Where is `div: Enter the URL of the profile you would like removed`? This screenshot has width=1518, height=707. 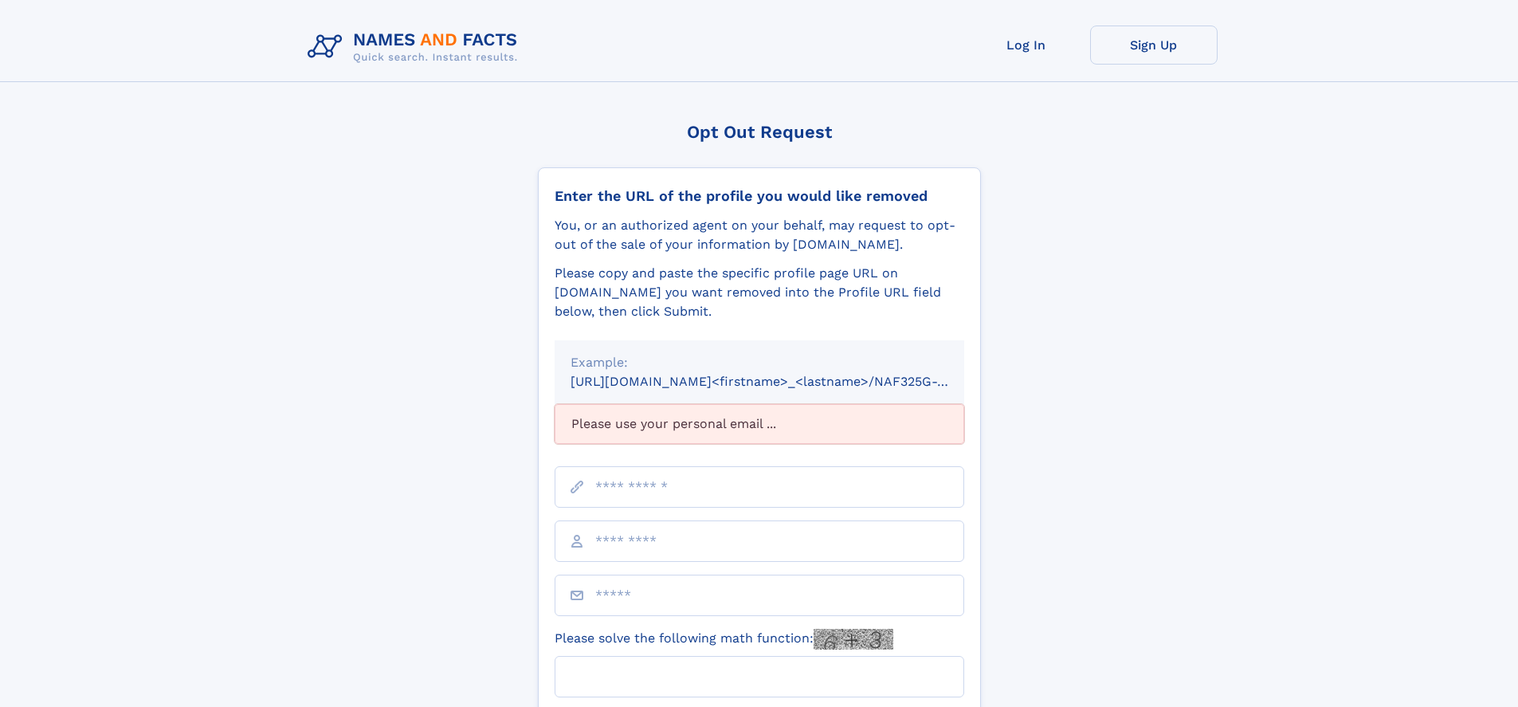
div: Enter the URL of the profile you would like removed is located at coordinates (760, 196).